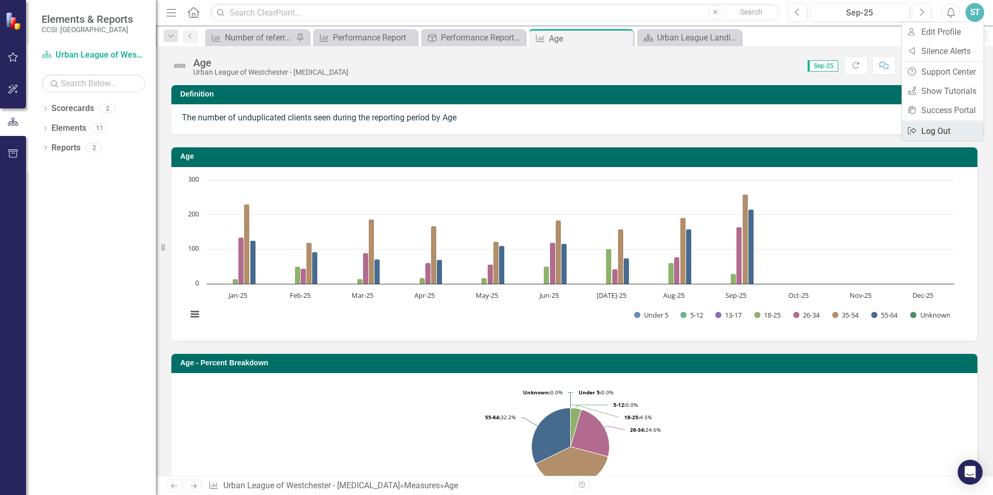 Image resolution: width=993 pixels, height=495 pixels. I want to click on text: 200, so click(193, 214).